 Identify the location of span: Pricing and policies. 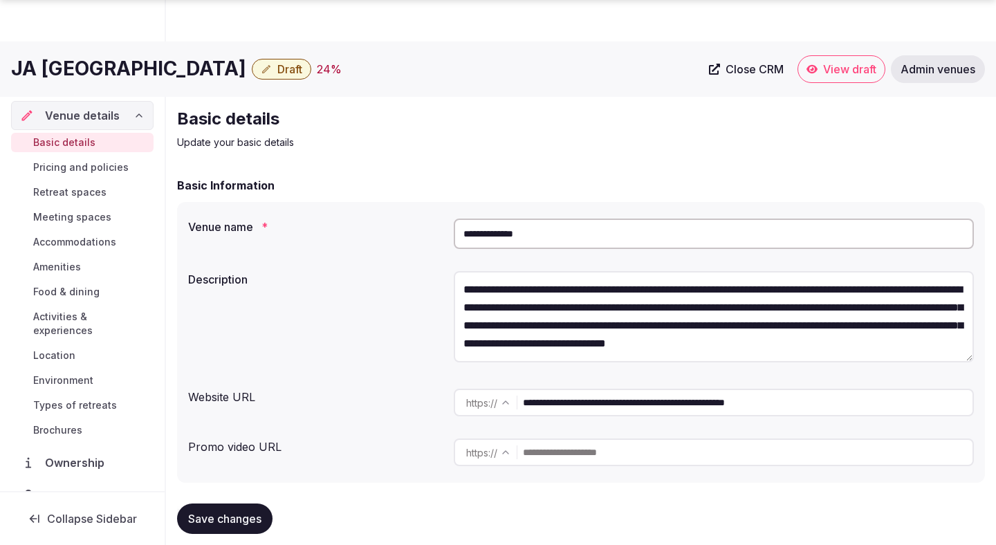
(81, 167).